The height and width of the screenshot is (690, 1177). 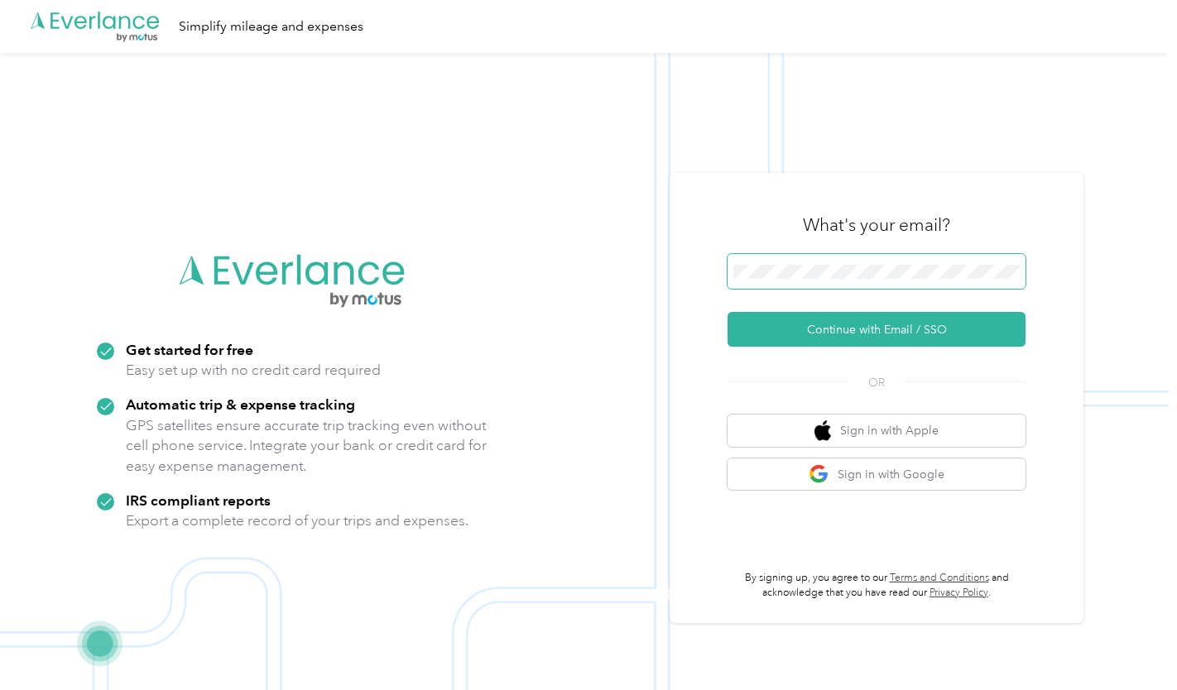 What do you see at coordinates (198, 500) in the screenshot?
I see `strong: IRS compliant reports` at bounding box center [198, 500].